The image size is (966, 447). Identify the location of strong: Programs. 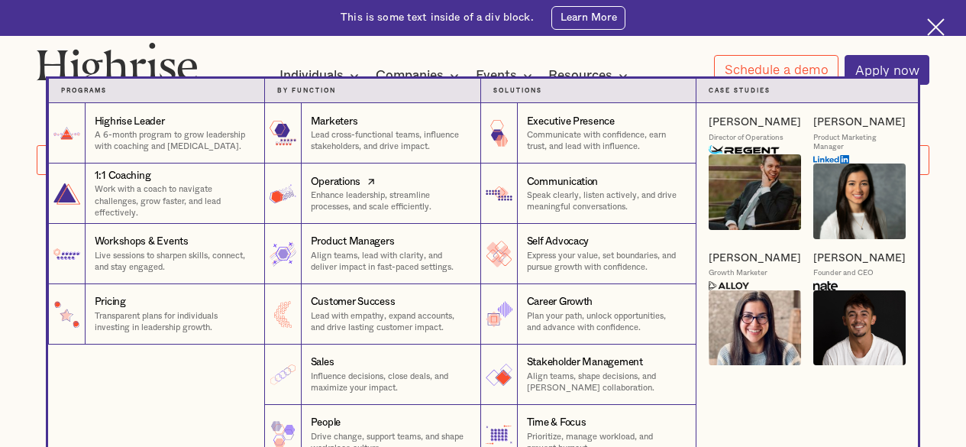
(84, 91).